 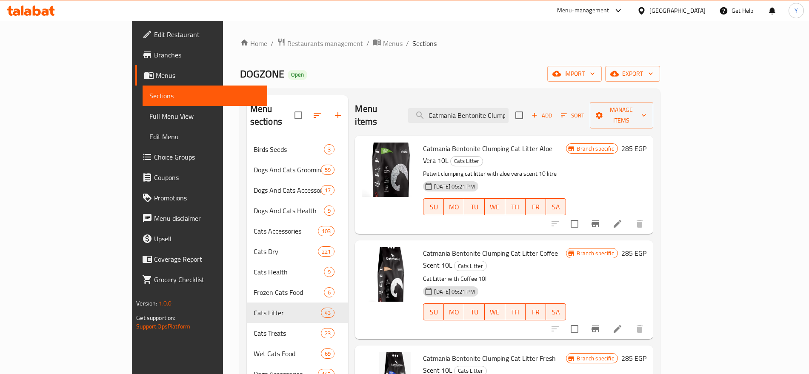 What do you see at coordinates (490, 259) in the screenshot?
I see `span: Catmania Bentonite Clumping Cat Litter Coffee Scent 10L` at bounding box center [490, 259].